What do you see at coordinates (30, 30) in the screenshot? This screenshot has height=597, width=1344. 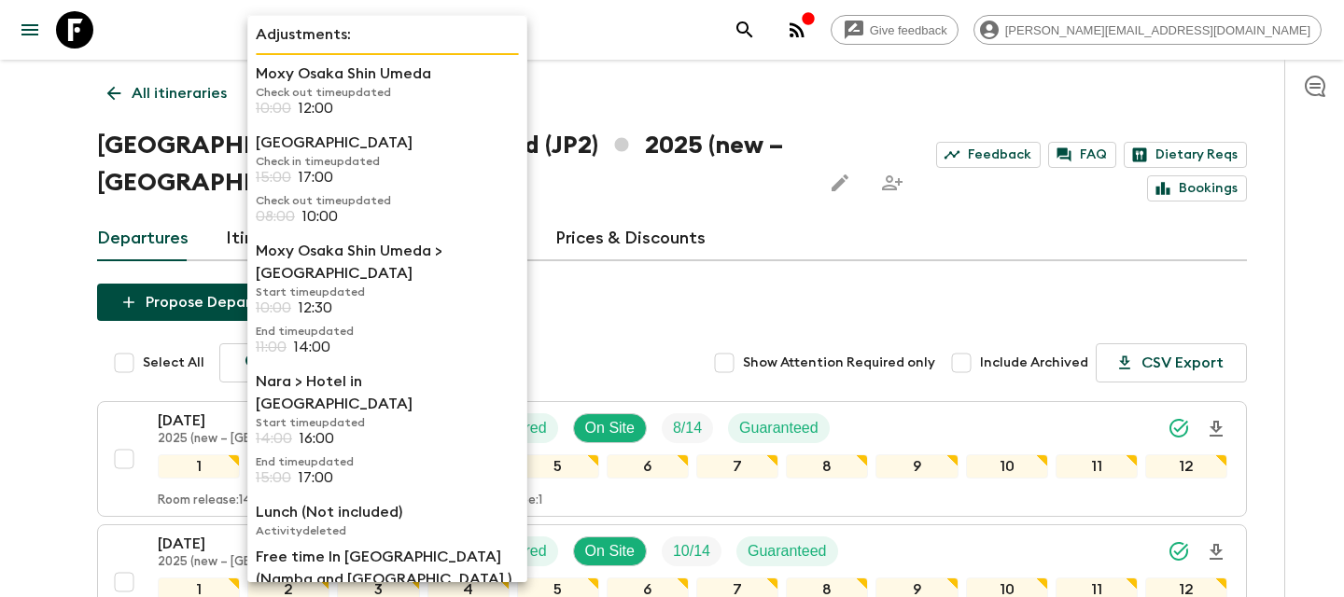 I see `button: menu` at bounding box center [30, 30].